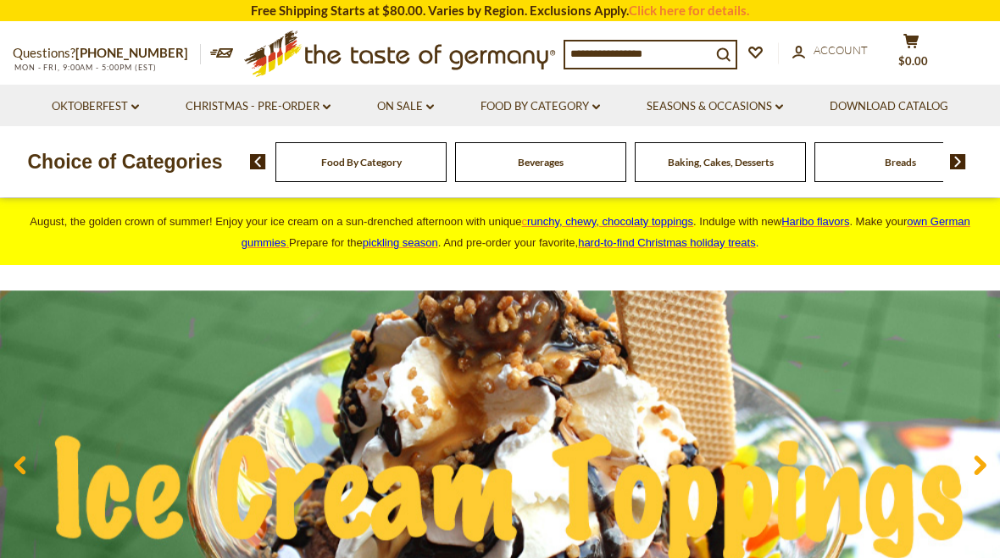 Image resolution: width=1000 pixels, height=558 pixels. What do you see at coordinates (361, 162) in the screenshot?
I see `span: Food By Category` at bounding box center [361, 162].